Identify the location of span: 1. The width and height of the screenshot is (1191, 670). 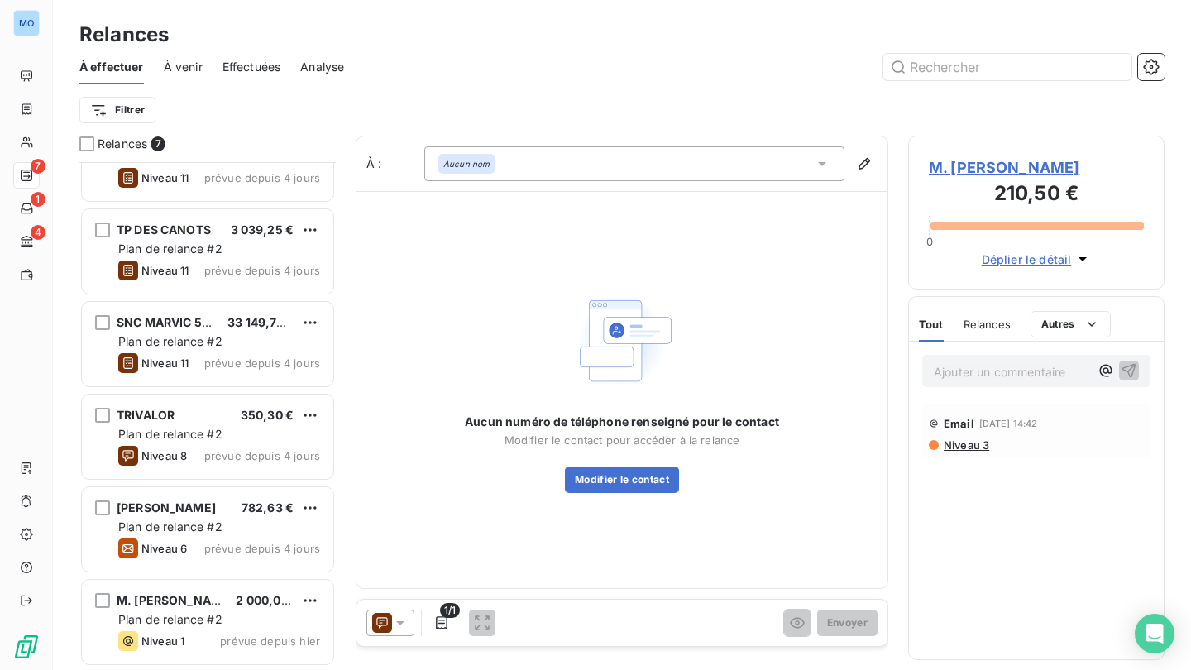
(38, 199).